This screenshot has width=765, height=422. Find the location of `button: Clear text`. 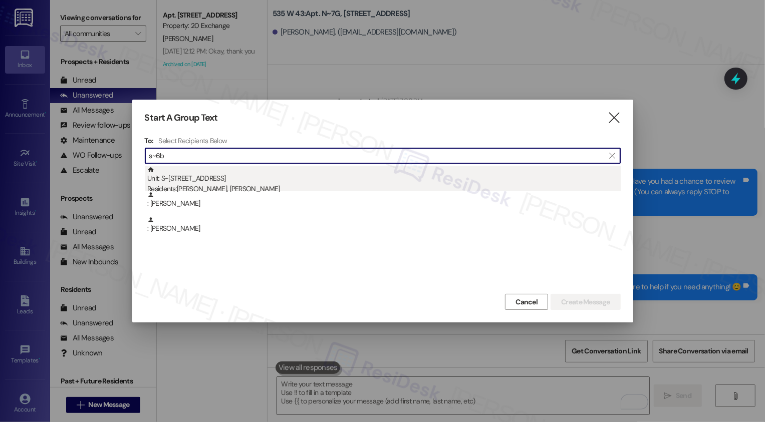

button: Clear text is located at coordinates (612, 156).